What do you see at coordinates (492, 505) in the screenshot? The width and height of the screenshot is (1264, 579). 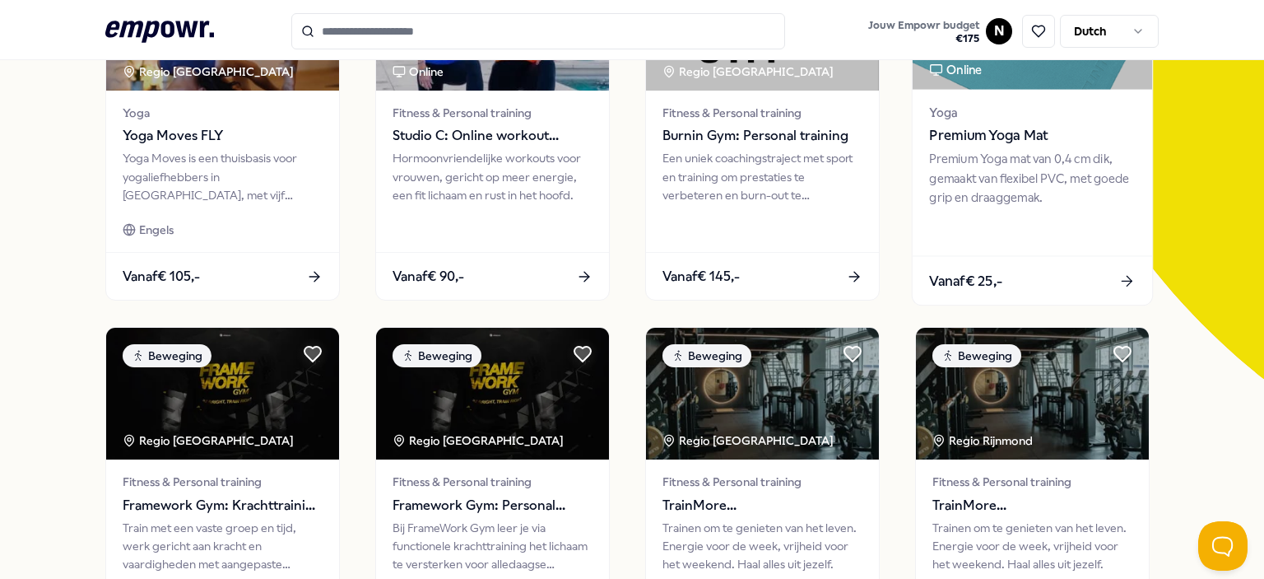 I see `span: Framework Gym: Personal Training` at bounding box center [492, 505].